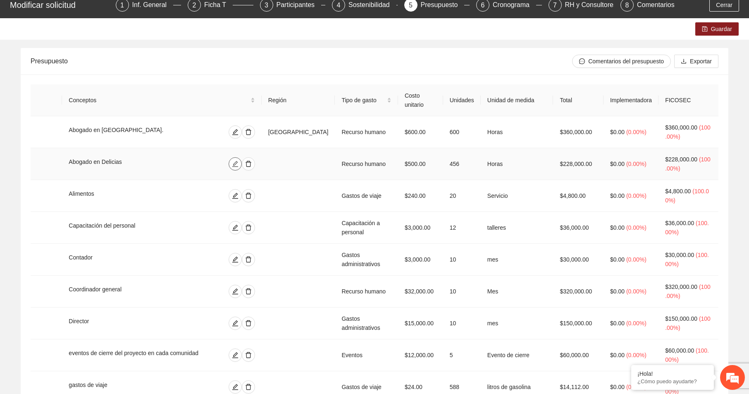 This screenshot has height=394, width=749. Describe the element at coordinates (462, 227) in the screenshot. I see `td: 12` at that location.